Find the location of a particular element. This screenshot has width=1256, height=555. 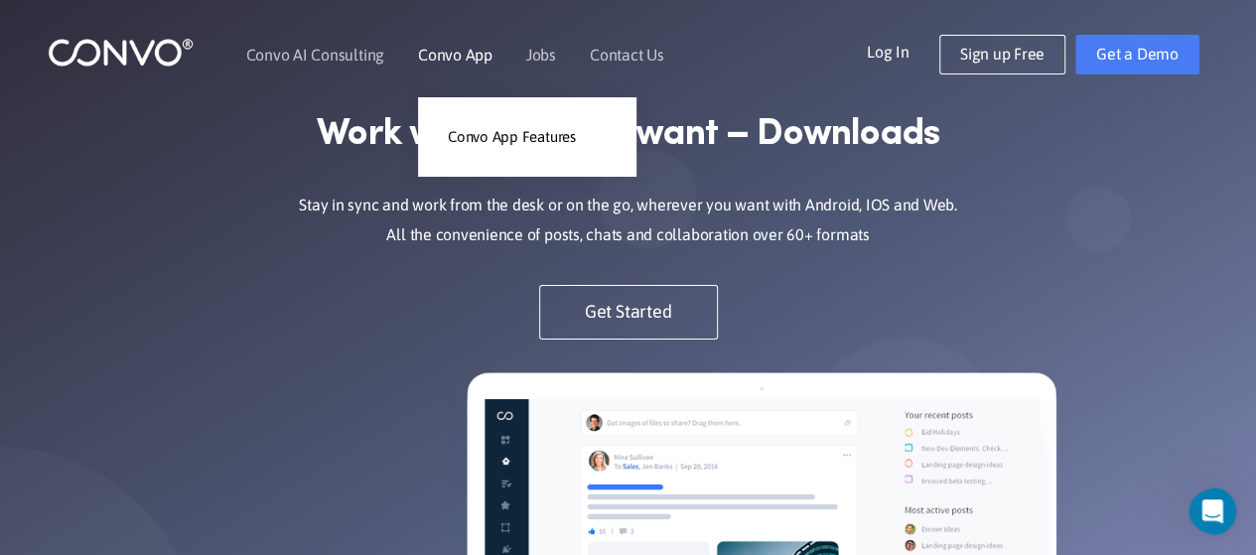

a: Get Started is located at coordinates (628, 312).